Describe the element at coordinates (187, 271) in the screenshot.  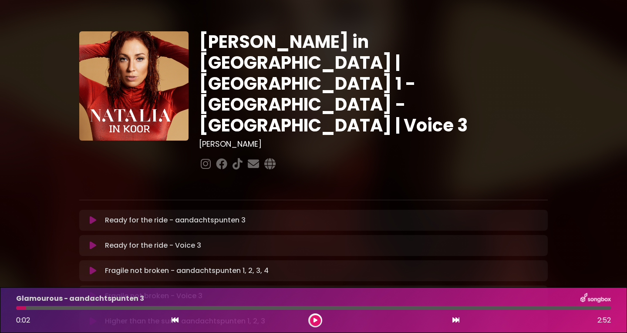
I see `p: Fragile not broken - aandachtspunten 1, 2, 3, 4` at that location.